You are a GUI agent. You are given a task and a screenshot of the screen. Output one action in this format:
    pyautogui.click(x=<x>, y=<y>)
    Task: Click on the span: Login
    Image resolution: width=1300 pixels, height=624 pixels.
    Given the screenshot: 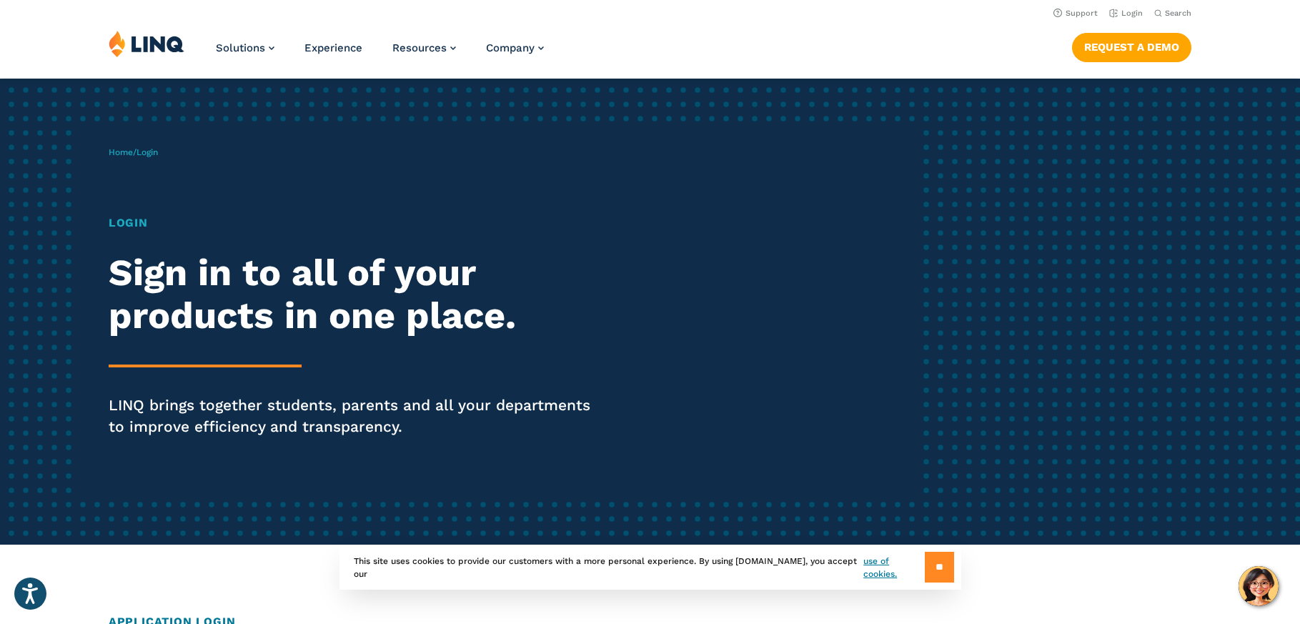 What is the action you would take?
    pyautogui.click(x=147, y=152)
    